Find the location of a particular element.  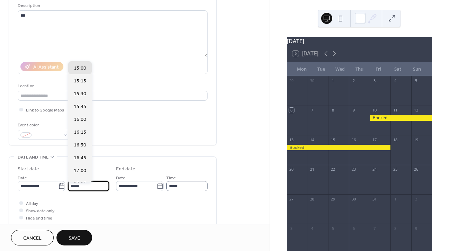

div: 23 is located at coordinates (353, 169).